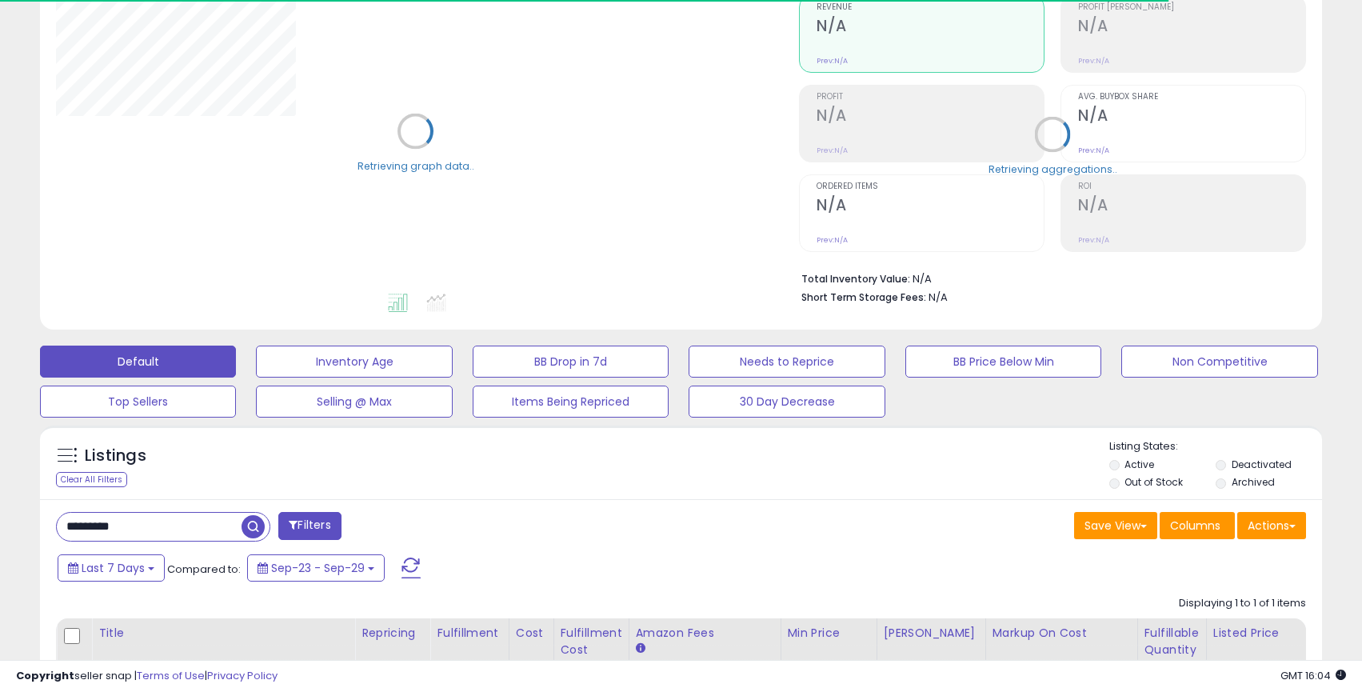 This screenshot has width=1362, height=692. What do you see at coordinates (1216, 446) in the screenshot?
I see `p: Listing States:` at bounding box center [1216, 446].